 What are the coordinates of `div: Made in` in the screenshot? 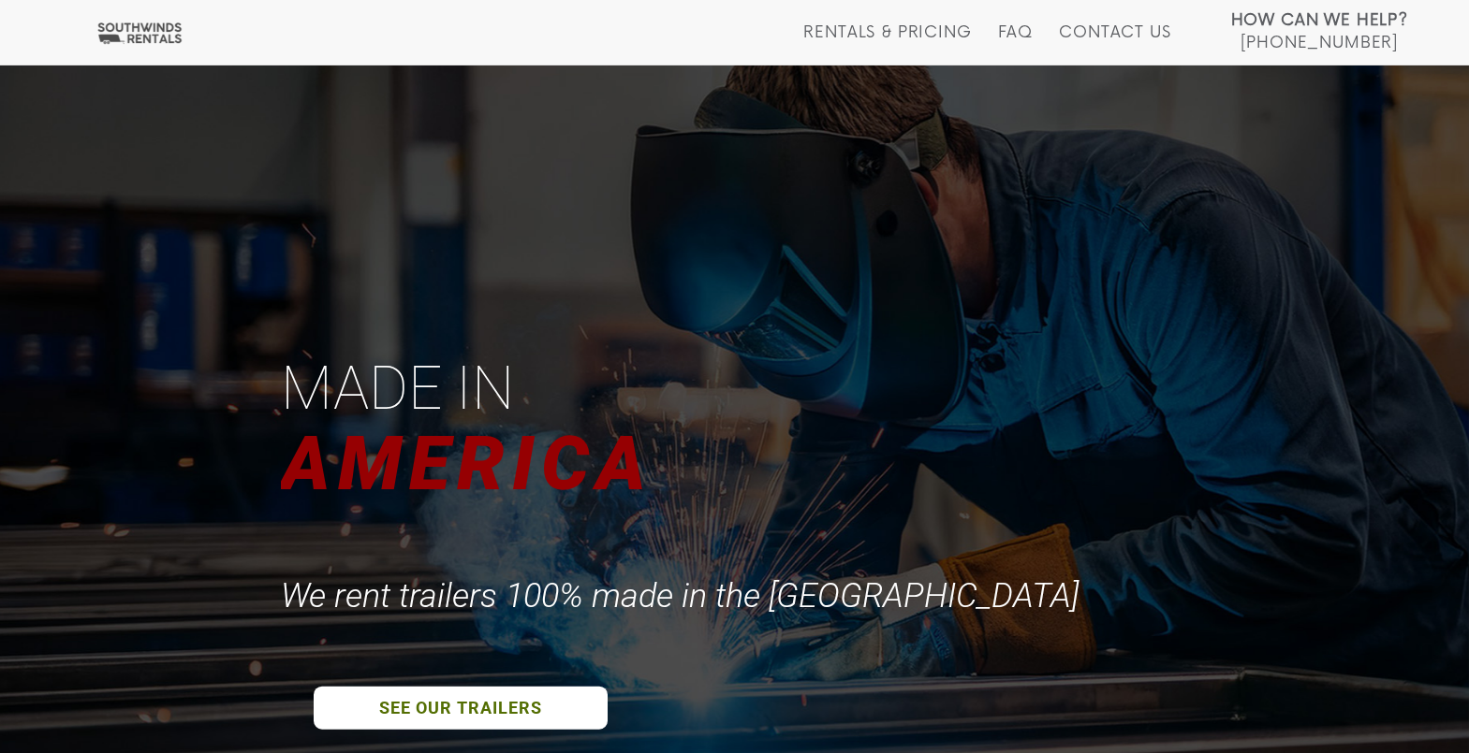 It's located at (402, 388).